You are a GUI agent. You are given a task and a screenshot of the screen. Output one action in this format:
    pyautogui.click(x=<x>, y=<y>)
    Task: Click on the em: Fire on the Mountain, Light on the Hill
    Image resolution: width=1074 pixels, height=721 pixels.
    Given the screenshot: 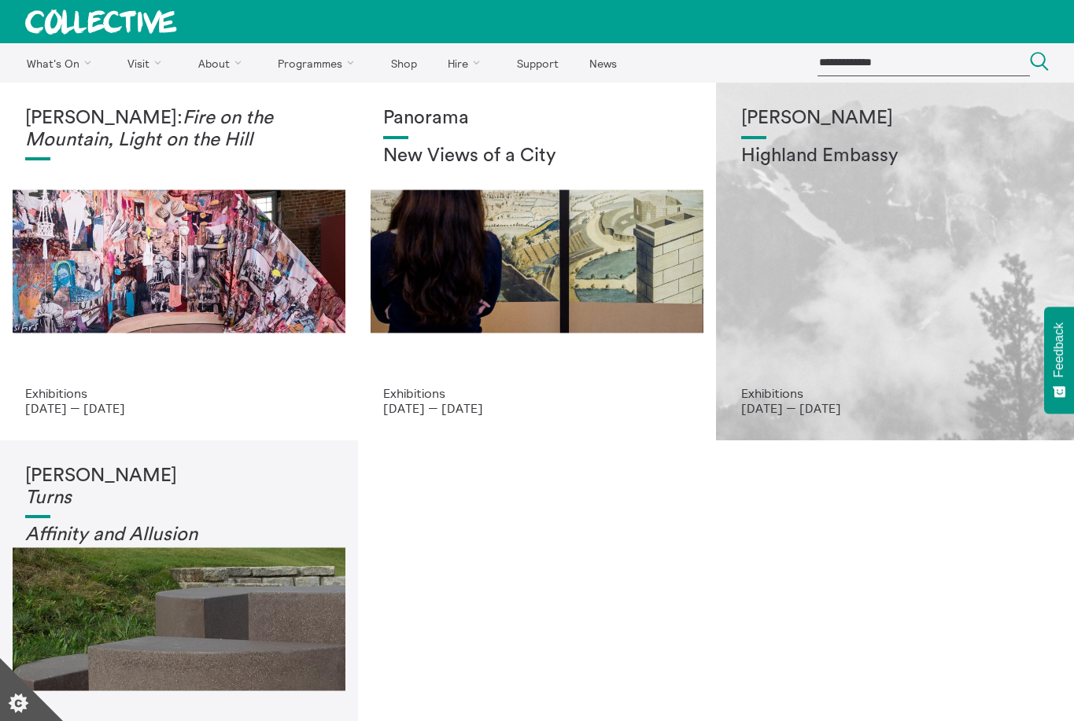 What is the action you would take?
    pyautogui.click(x=149, y=129)
    